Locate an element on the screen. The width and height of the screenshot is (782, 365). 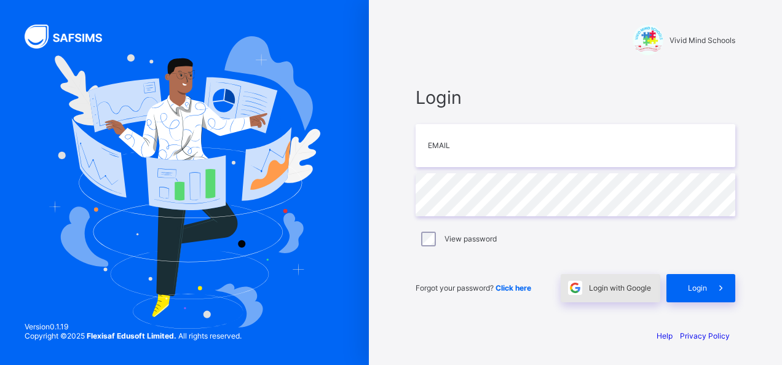
strong: Flexisaf Edusoft Limited. is located at coordinates (131, 335).